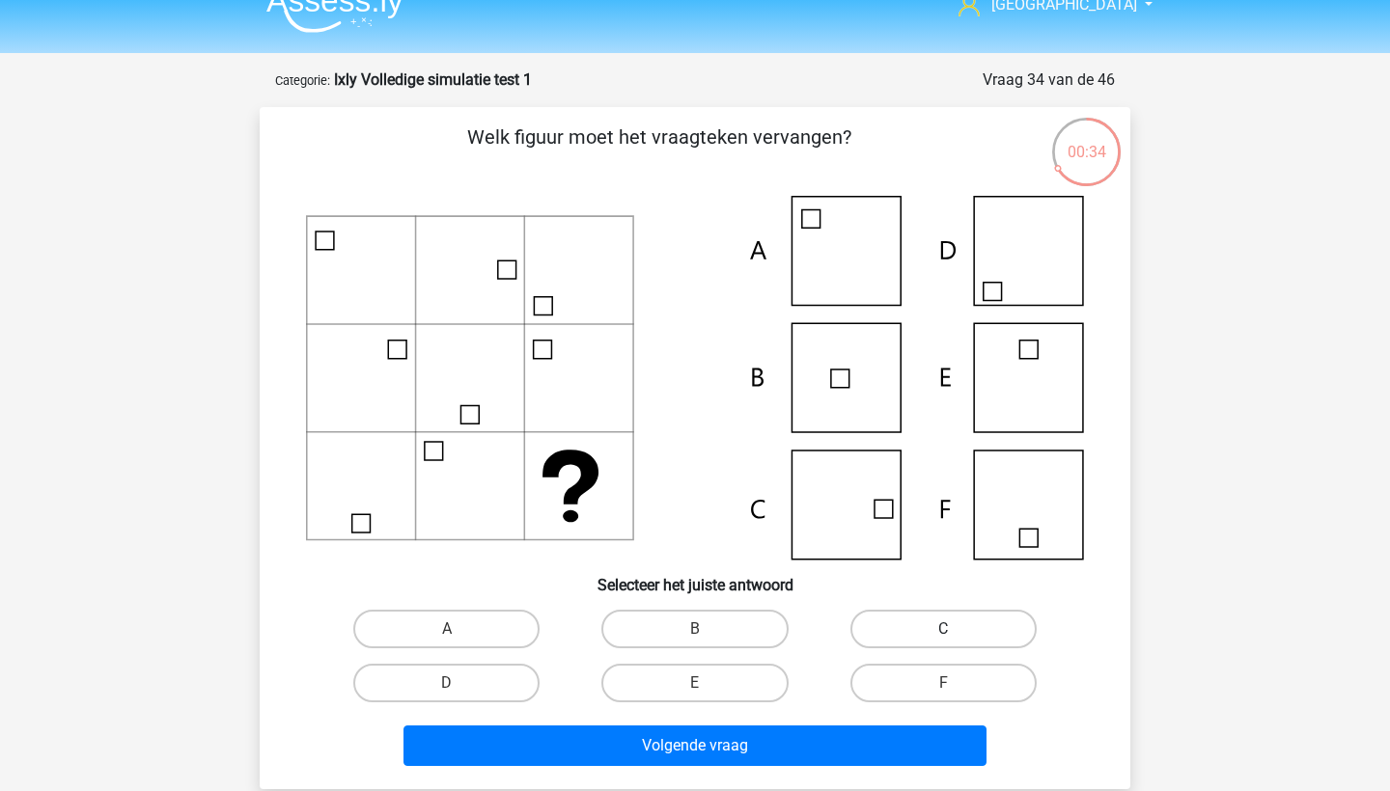  What do you see at coordinates (1048, 80) in the screenshot?
I see `div: Vraag 34 van de 46` at bounding box center [1048, 80].